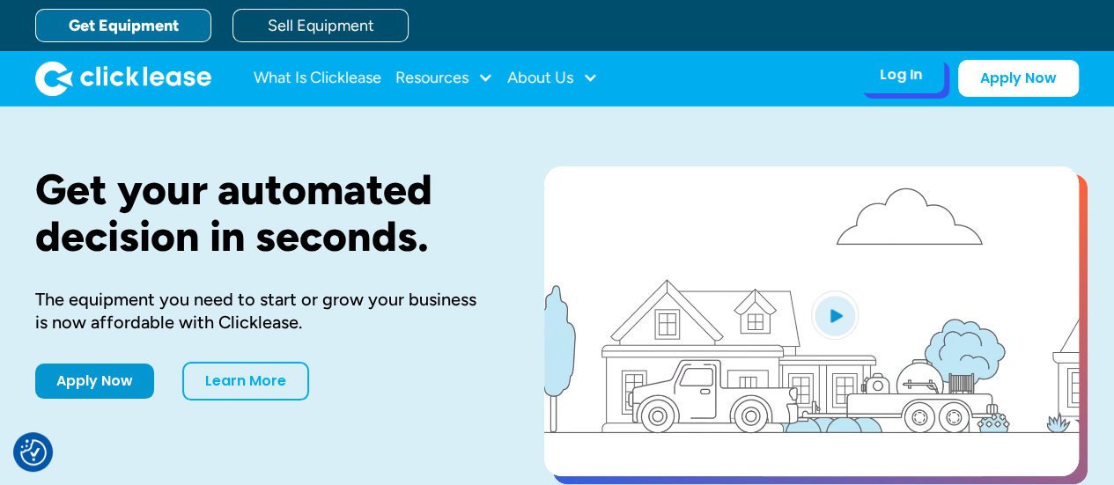 This screenshot has width=1114, height=485. I want to click on div: Log In, so click(901, 75).